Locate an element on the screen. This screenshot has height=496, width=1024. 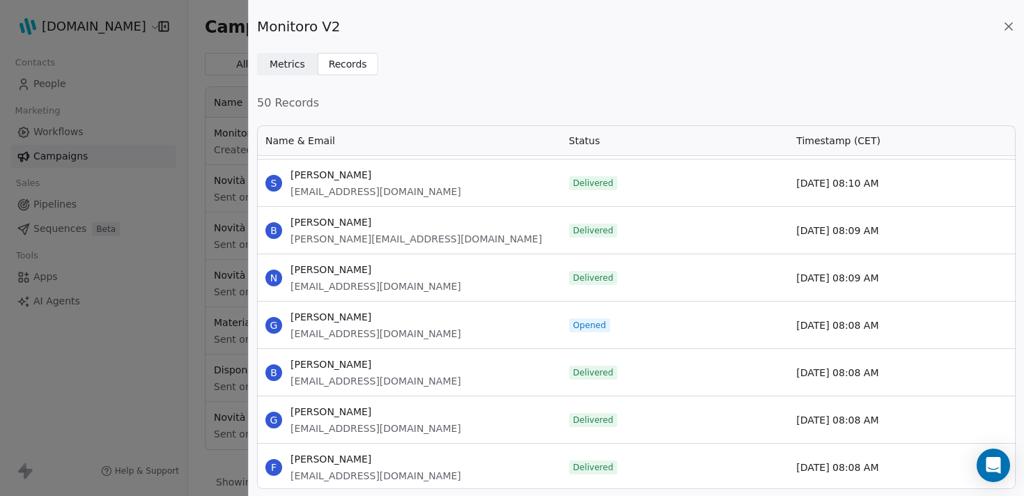
span: F is located at coordinates (274, 467).